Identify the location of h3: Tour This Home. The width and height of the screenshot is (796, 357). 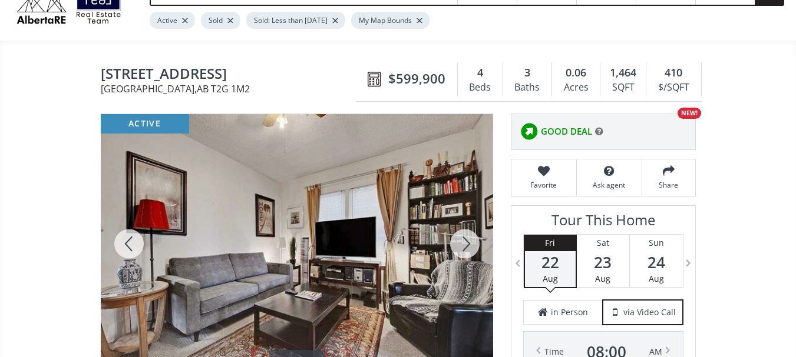
(603, 223).